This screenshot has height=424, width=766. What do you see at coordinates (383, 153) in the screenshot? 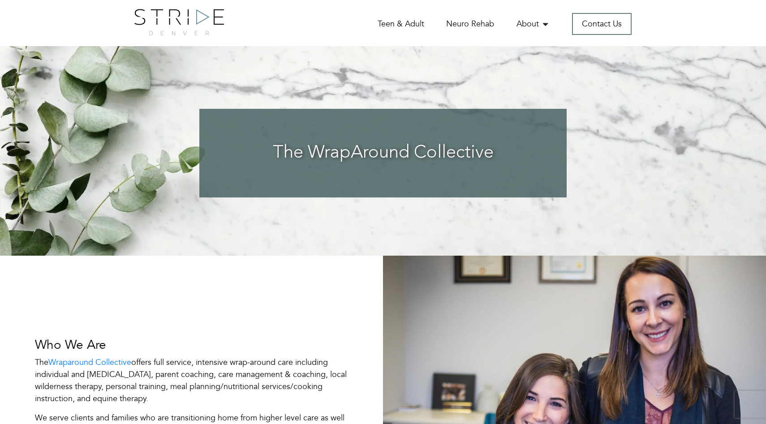
I see `h3: The WrapAround Collective` at bounding box center [383, 153].